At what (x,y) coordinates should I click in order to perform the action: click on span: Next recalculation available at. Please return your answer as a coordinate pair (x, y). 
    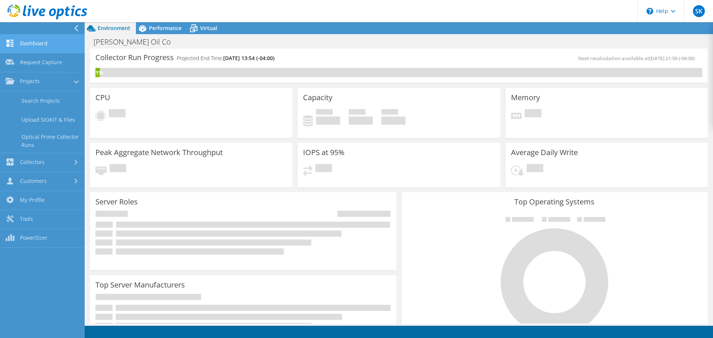
    Looking at the image, I should click on (639, 58).